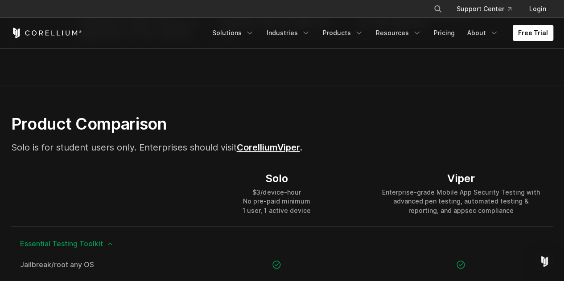 Image resolution: width=564 pixels, height=281 pixels. What do you see at coordinates (46, 33) in the screenshot?
I see `a: Corellium Home` at bounding box center [46, 33].